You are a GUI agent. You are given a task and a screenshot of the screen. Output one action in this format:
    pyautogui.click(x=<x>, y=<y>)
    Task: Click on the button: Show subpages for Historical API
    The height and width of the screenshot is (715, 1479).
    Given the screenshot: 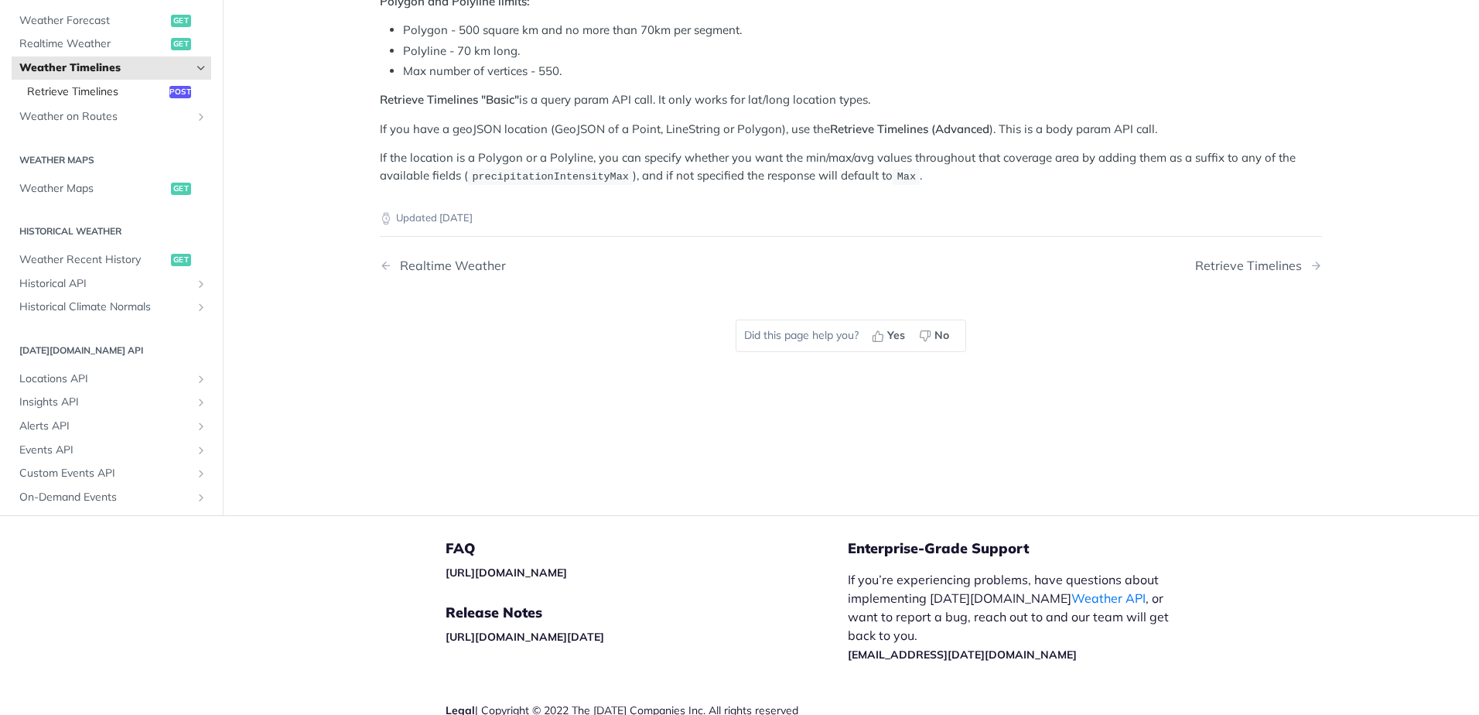 What is the action you would take?
    pyautogui.click(x=201, y=284)
    